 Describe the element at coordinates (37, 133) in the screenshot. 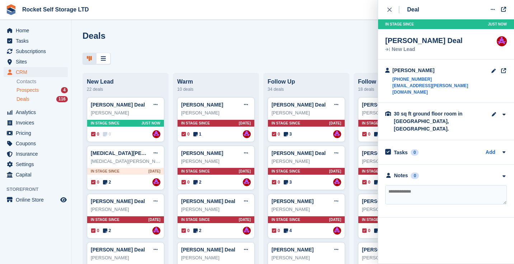

I see `span: Pricing` at that location.